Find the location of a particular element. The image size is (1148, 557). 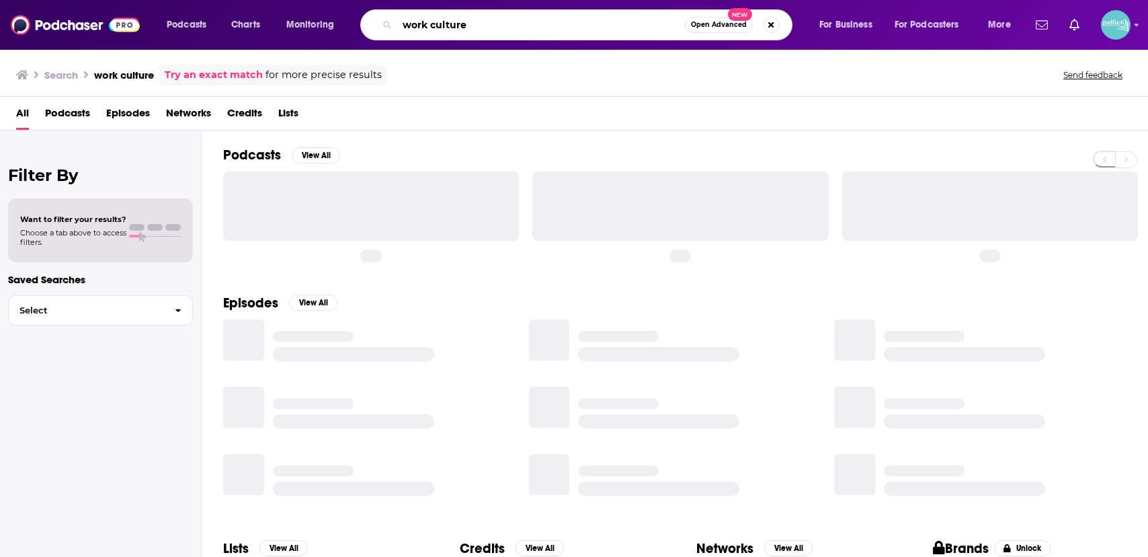

button: Select is located at coordinates (100, 310).